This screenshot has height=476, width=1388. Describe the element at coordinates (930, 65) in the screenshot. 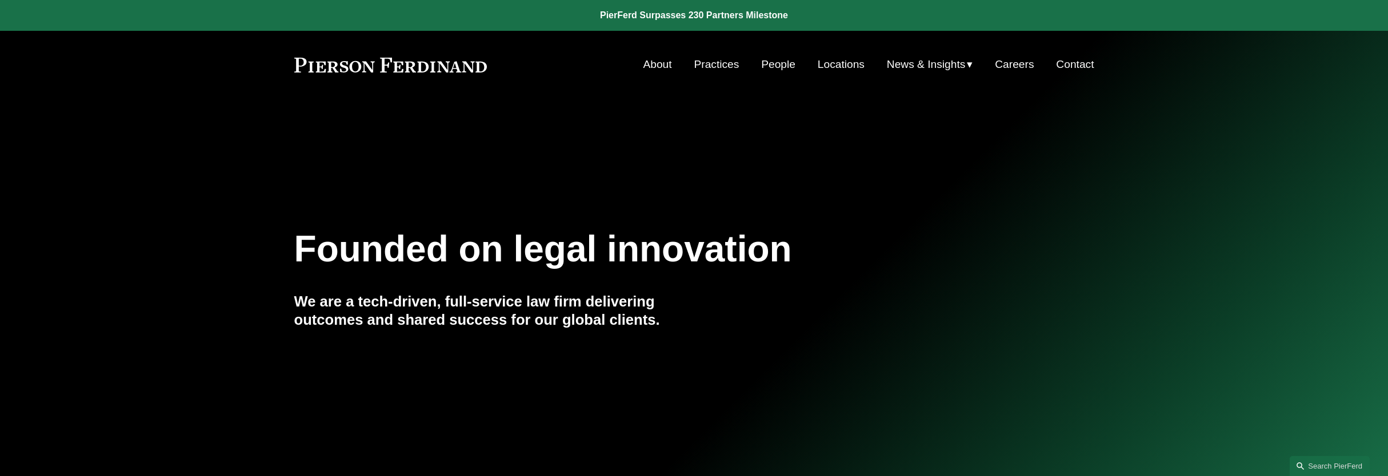

I see `a: folder dropdown` at that location.